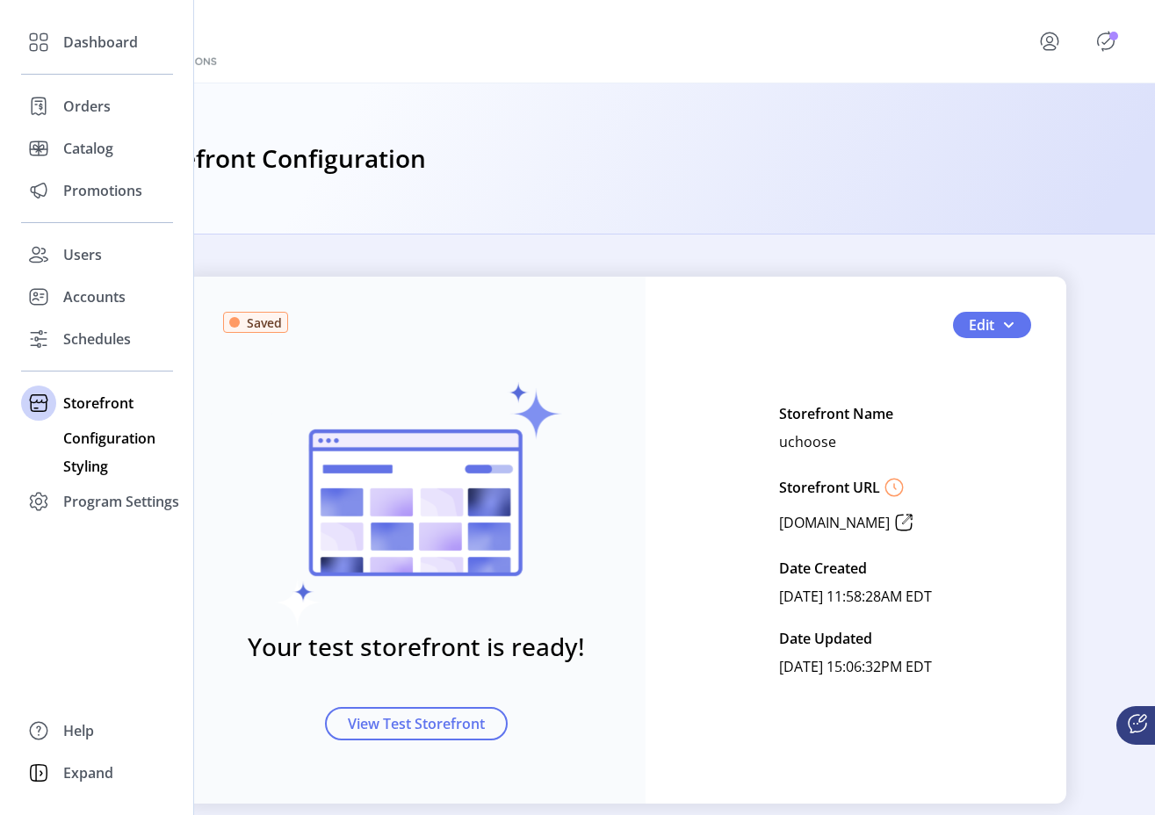 This screenshot has width=1155, height=815. I want to click on span: Promotions, so click(103, 191).